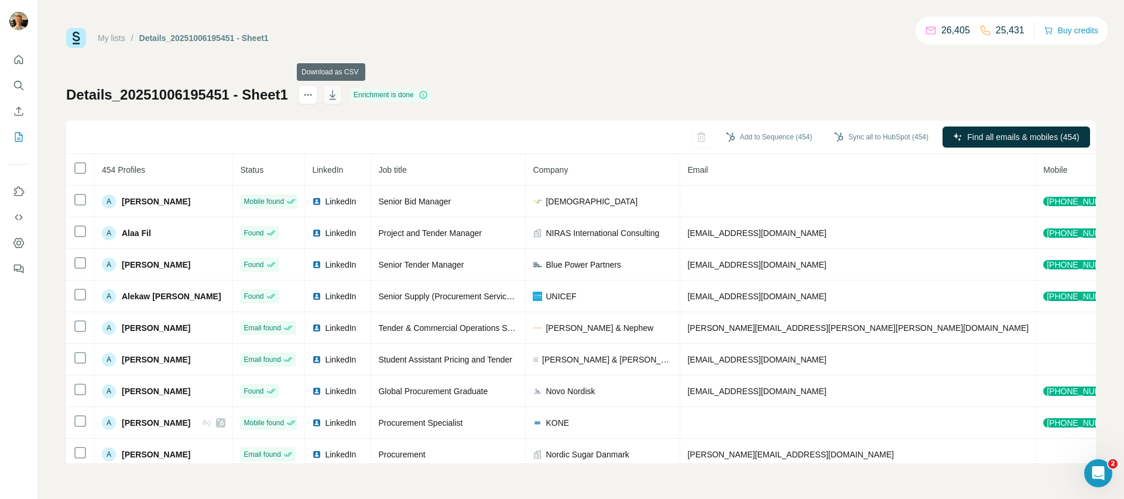 The image size is (1124, 499). I want to click on button: Quick start, so click(19, 60).